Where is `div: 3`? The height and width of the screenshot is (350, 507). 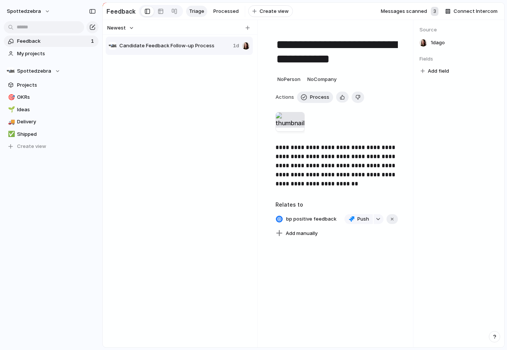 div: 3 is located at coordinates (434, 11).